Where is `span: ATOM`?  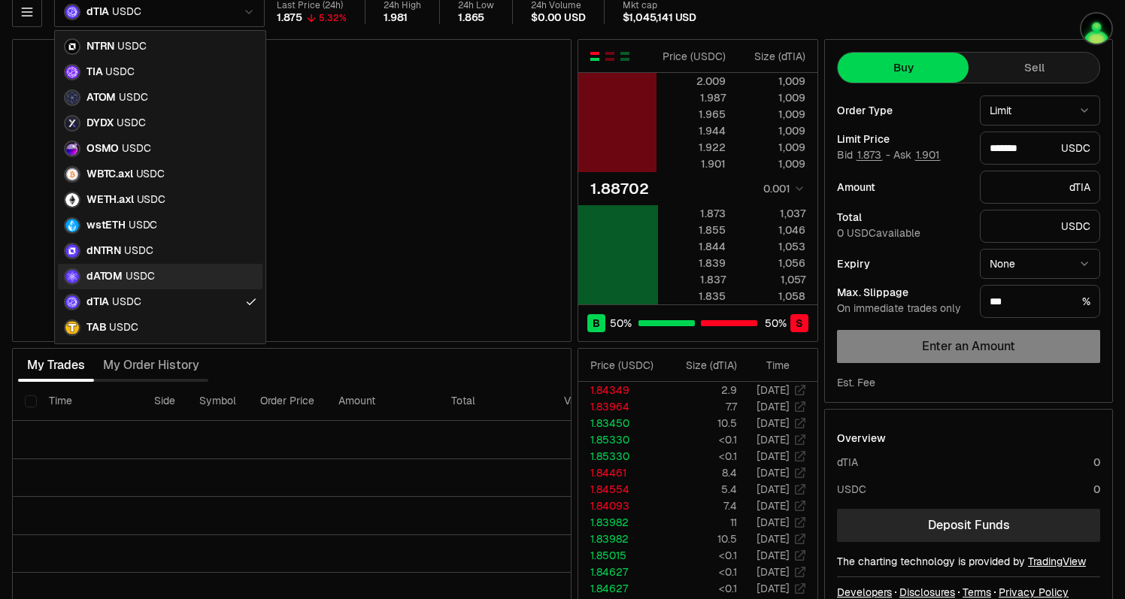 span: ATOM is located at coordinates (101, 98).